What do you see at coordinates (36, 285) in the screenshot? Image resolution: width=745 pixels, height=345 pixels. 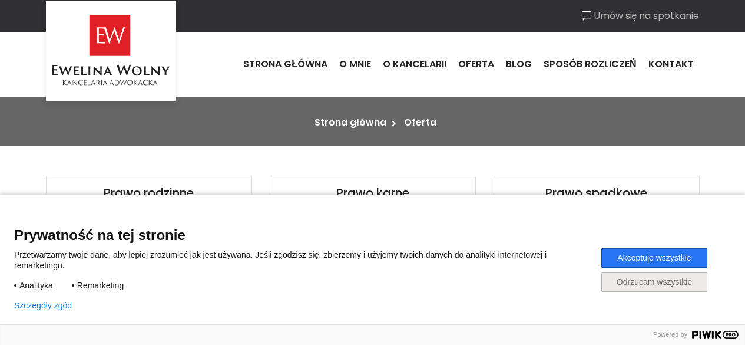 I see `span: Analityka` at bounding box center [36, 285].